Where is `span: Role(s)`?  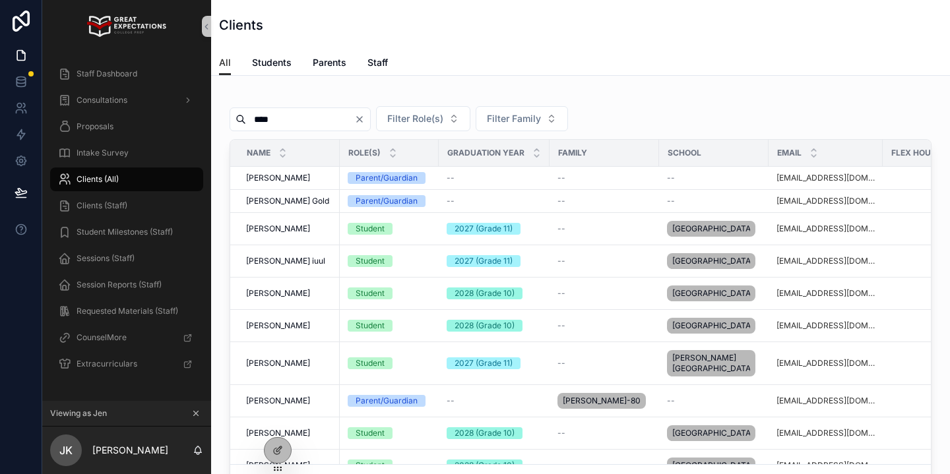
span: Role(s) is located at coordinates (364, 153).